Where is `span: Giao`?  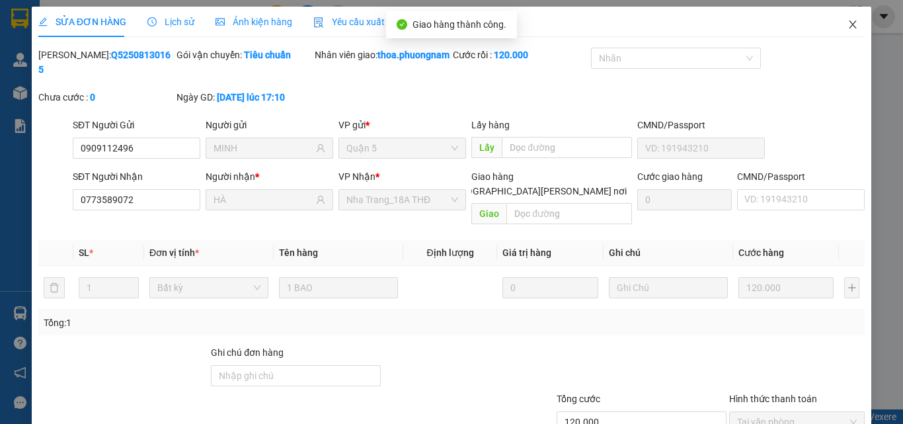 span: Giao is located at coordinates (489, 214).